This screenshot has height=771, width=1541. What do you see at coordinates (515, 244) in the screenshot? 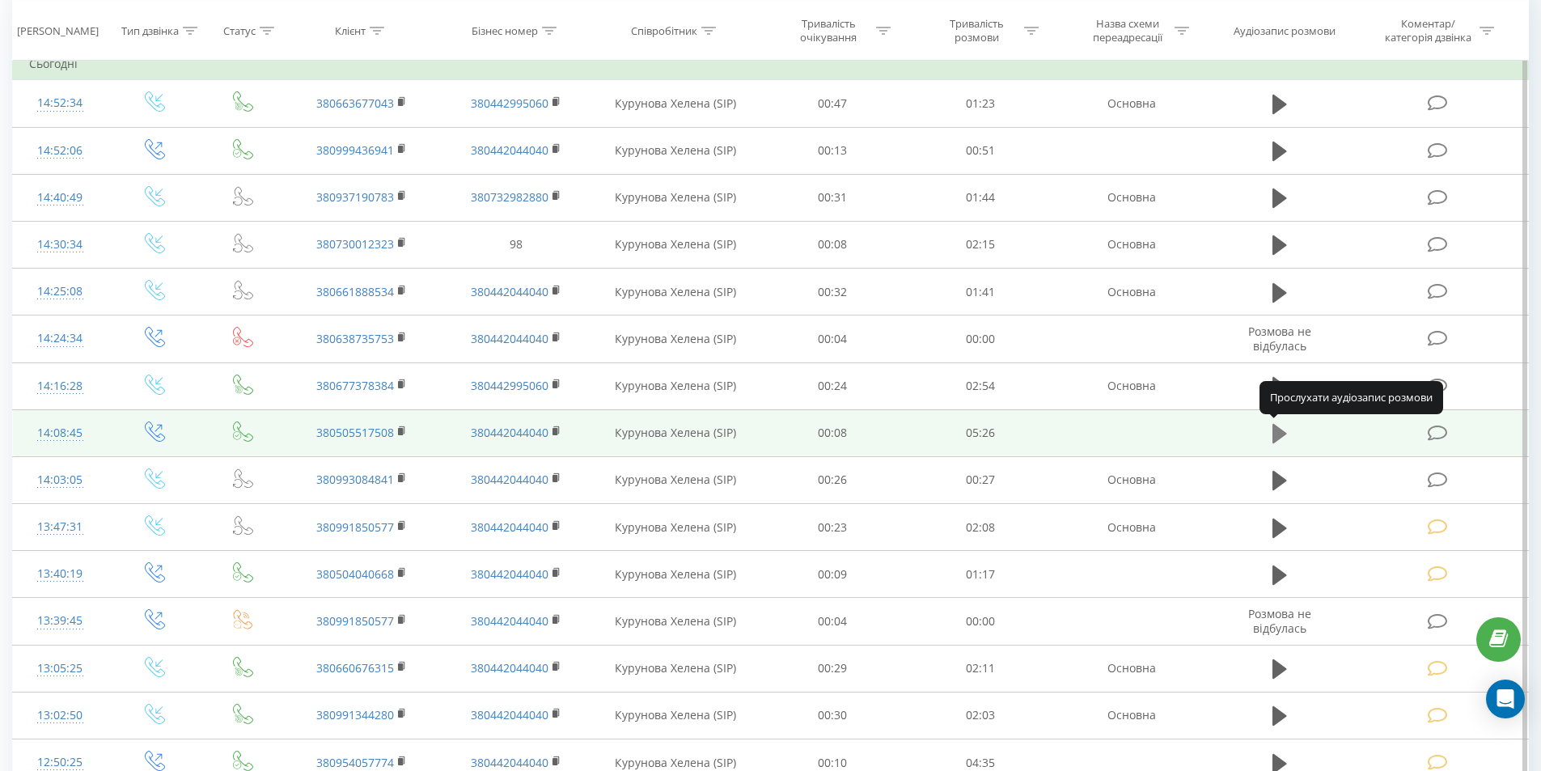
I see `td: 98` at bounding box center [515, 244].